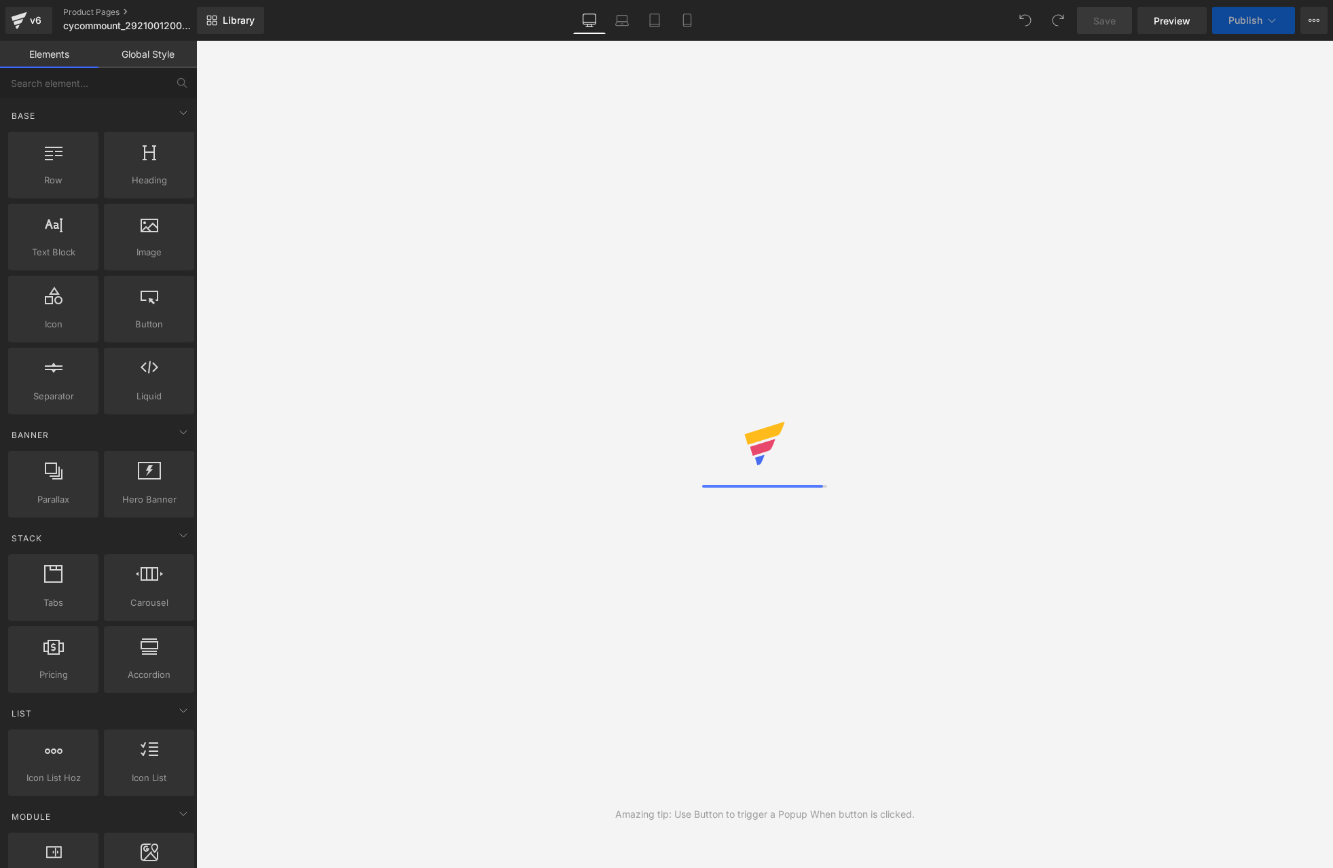  What do you see at coordinates (1172, 20) in the screenshot?
I see `a: Preview` at bounding box center [1172, 20].